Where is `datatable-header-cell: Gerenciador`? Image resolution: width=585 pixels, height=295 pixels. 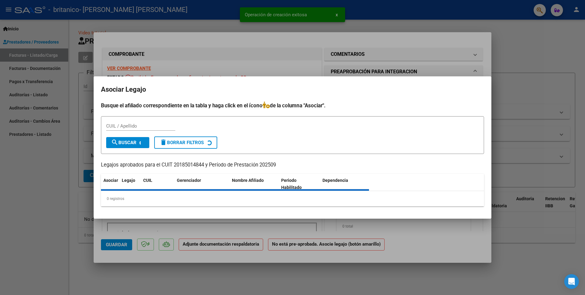 datatable-header-cell: Gerenciador is located at coordinates (202, 184).